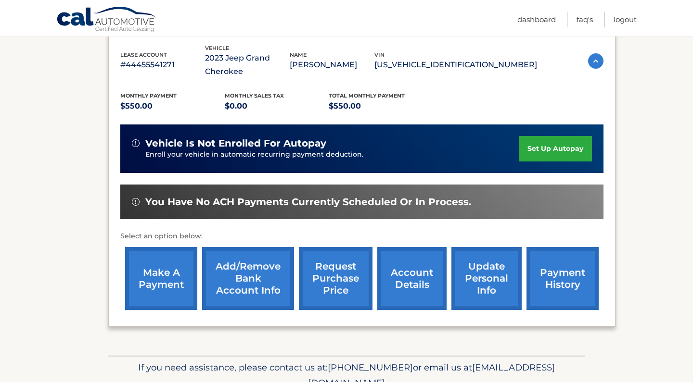  Describe the element at coordinates (562, 279) in the screenshot. I see `a: payment history` at that location.